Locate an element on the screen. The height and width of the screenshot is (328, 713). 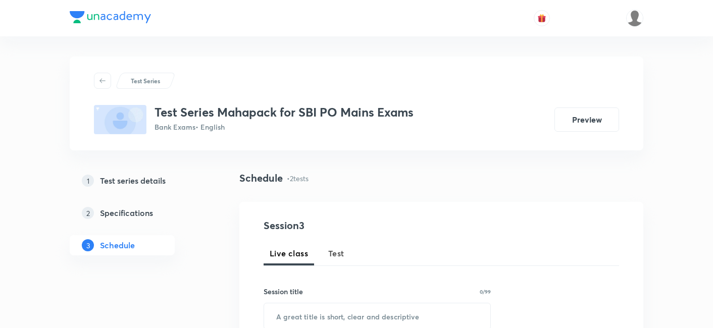
p: 2 is located at coordinates (88, 213).